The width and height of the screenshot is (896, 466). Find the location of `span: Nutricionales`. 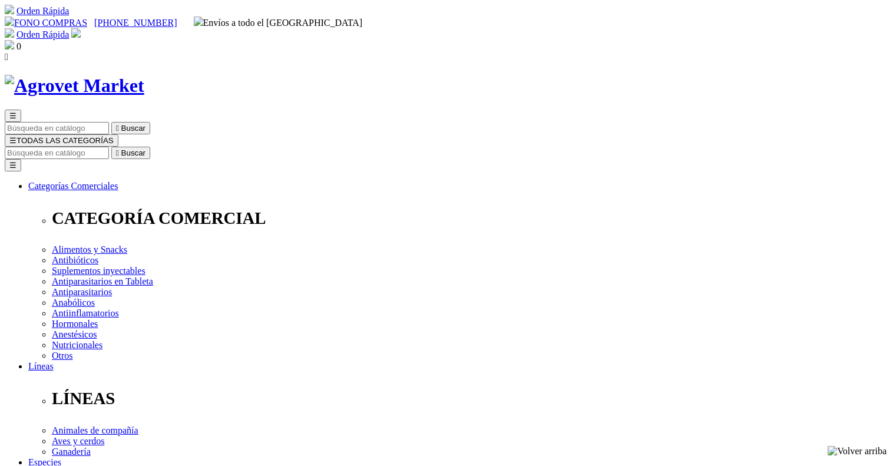

span: Nutricionales is located at coordinates (77, 345).